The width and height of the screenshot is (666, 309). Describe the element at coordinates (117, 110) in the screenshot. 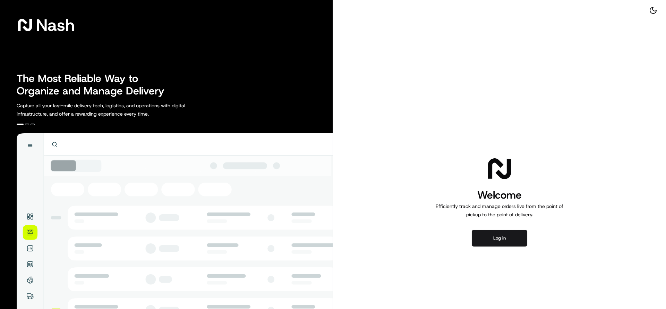

I see `p: Capture all your last-mile delivery tech, logistics, and operations with digital infrastructure, ...` at that location.